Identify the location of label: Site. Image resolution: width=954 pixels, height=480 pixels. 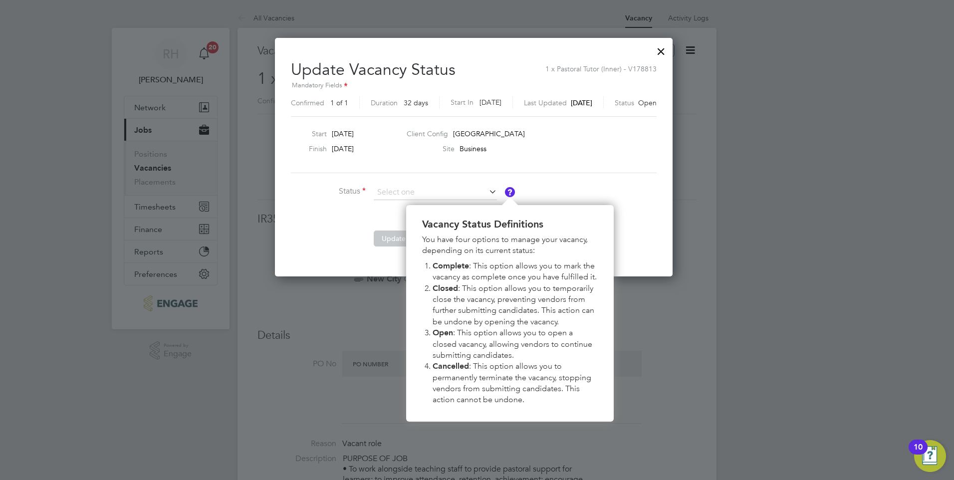
(431, 149).